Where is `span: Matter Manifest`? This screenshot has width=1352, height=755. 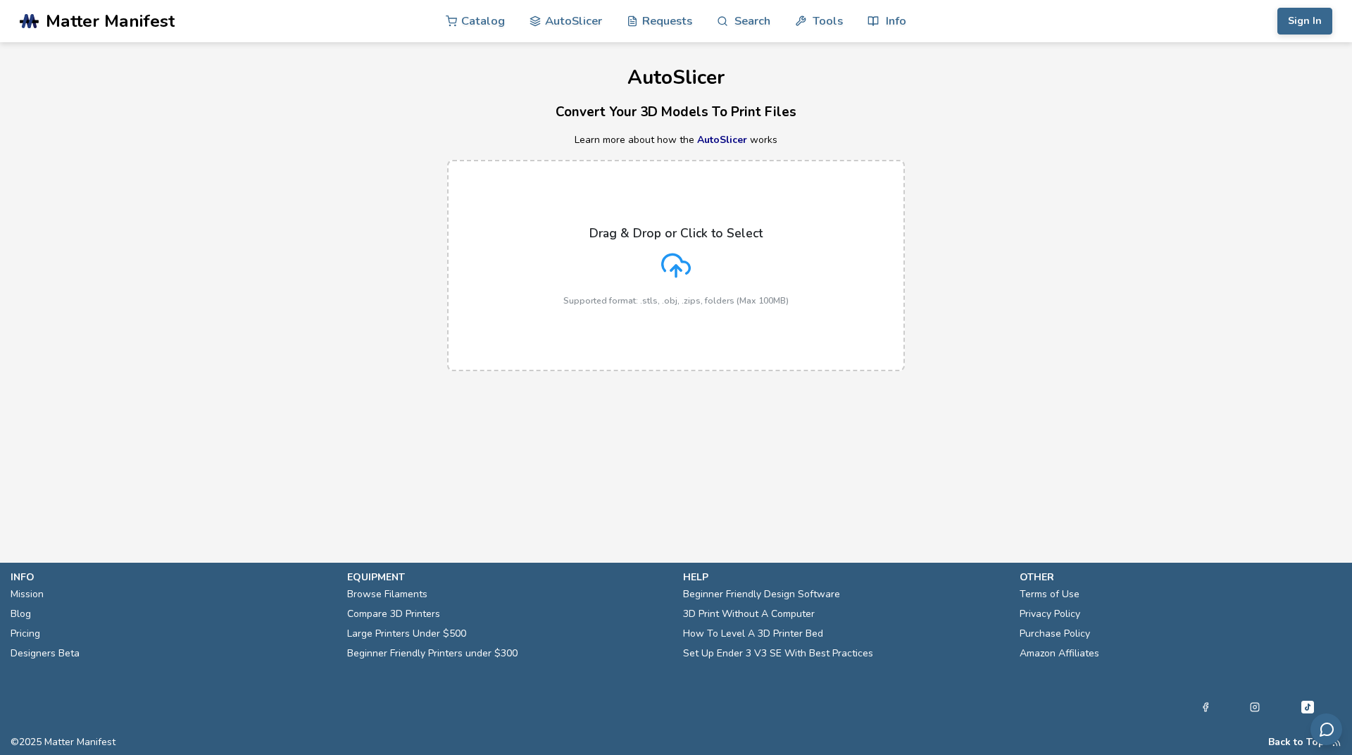 span: Matter Manifest is located at coordinates (110, 21).